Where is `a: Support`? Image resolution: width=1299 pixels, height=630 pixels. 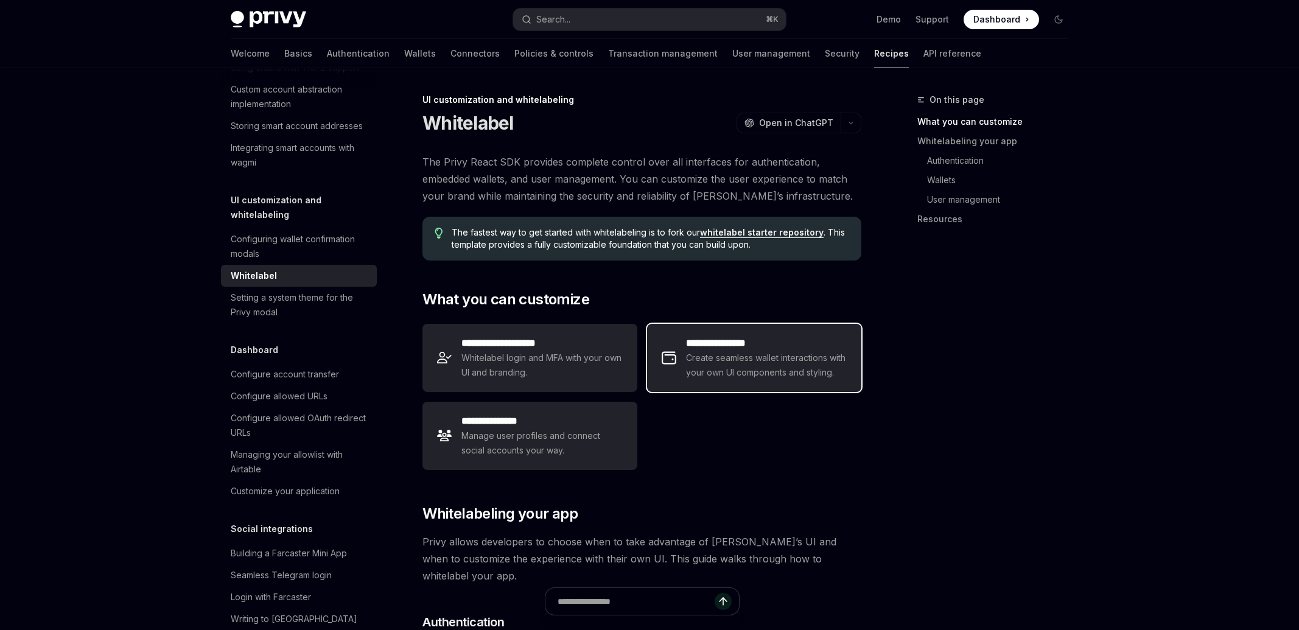 a: Support is located at coordinates (932, 19).